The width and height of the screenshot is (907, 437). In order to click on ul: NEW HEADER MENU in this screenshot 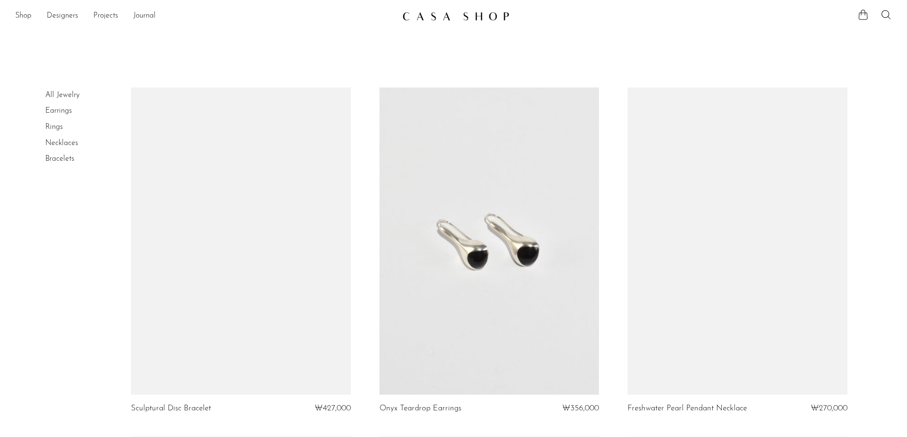, I will do `click(205, 16)`.